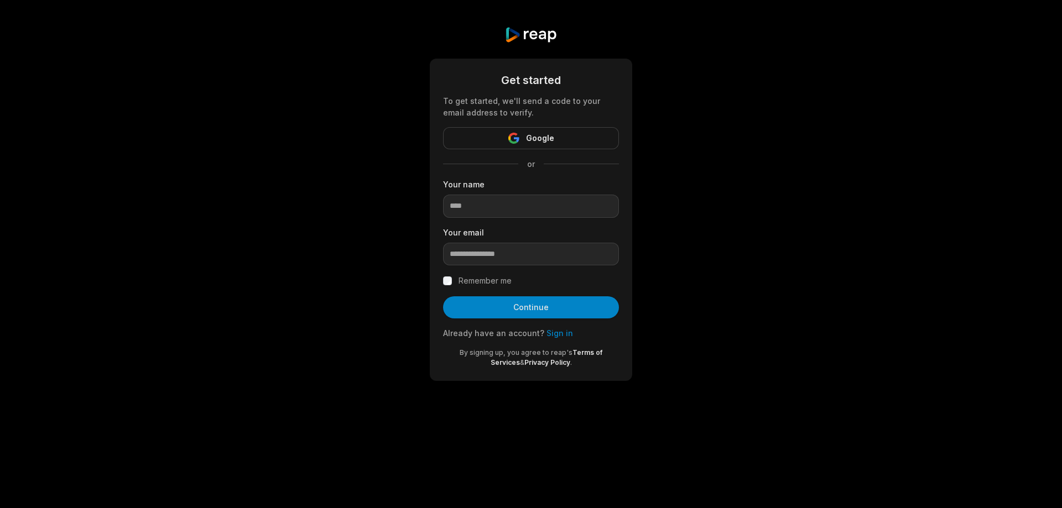  Describe the element at coordinates (531, 308) in the screenshot. I see `button: Continue` at that location.